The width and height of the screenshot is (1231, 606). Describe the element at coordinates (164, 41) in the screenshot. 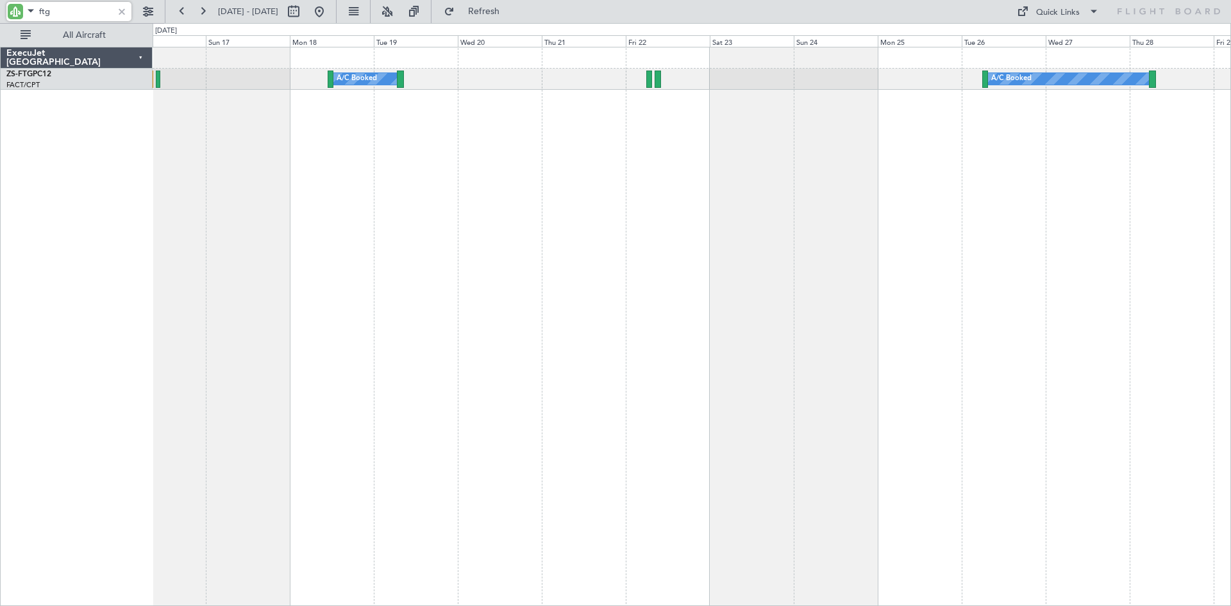

I see `div: Sat 16` at that location.